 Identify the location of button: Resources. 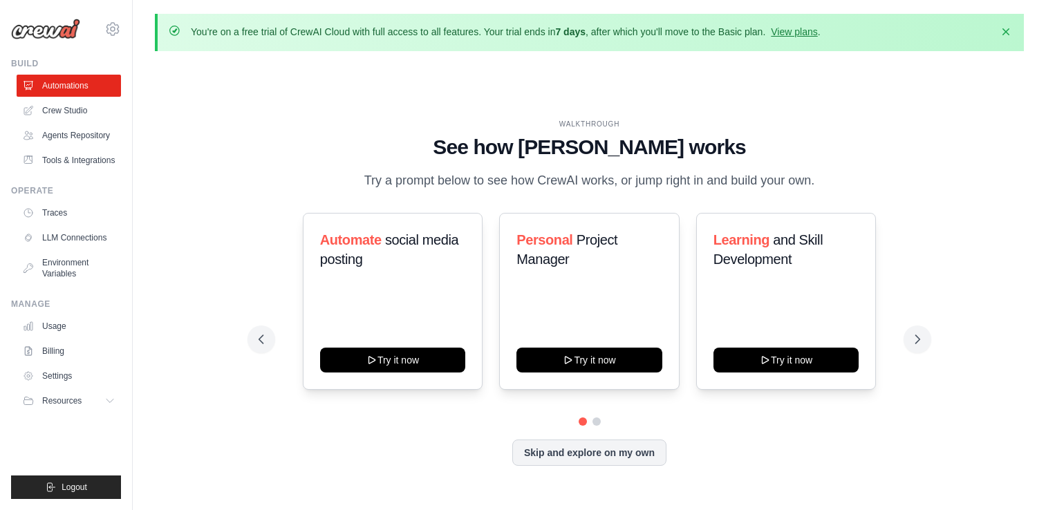
(68, 401).